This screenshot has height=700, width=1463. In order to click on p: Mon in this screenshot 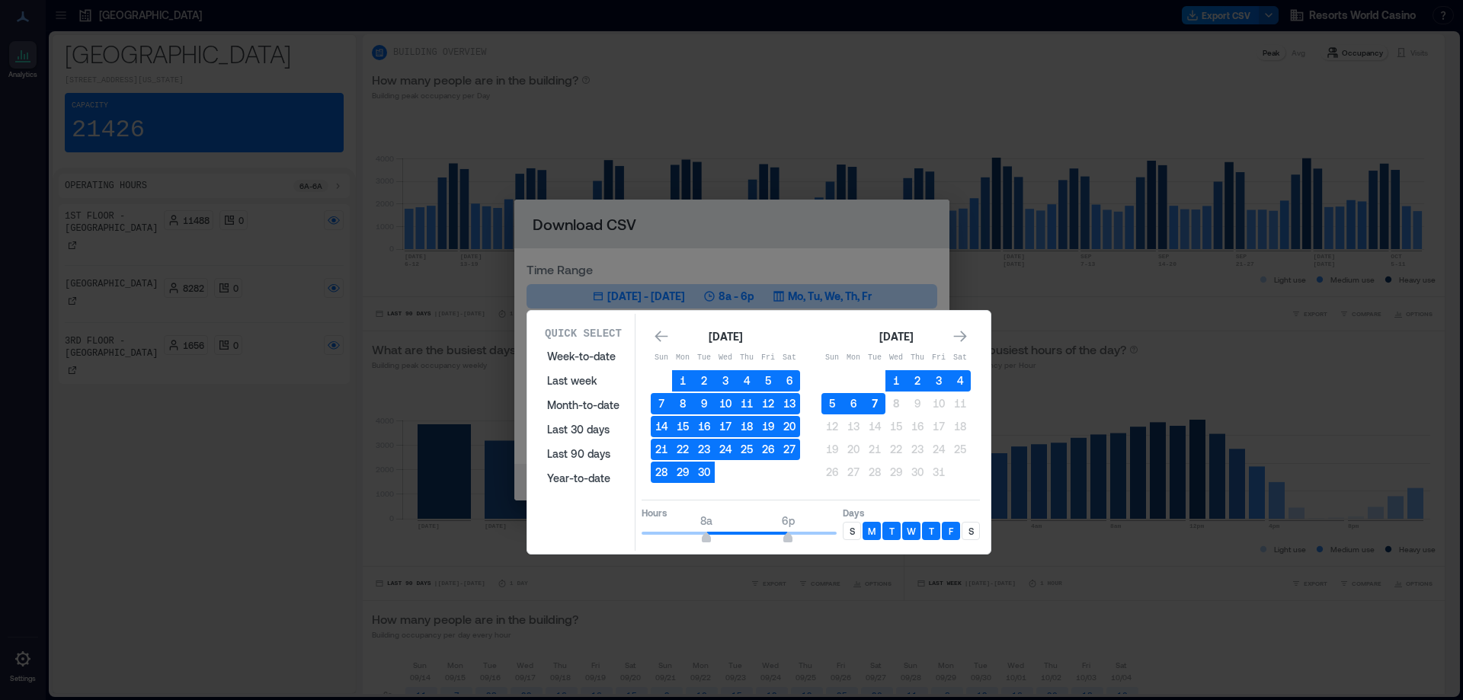, I will do `click(854, 358)`.